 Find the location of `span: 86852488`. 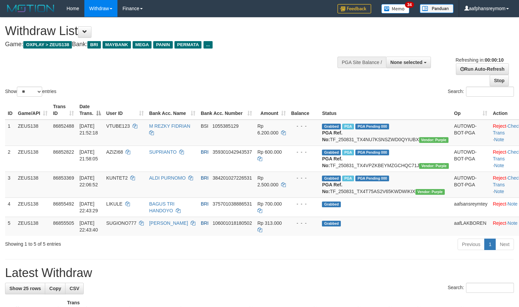

span: 86852488 is located at coordinates (63, 126).